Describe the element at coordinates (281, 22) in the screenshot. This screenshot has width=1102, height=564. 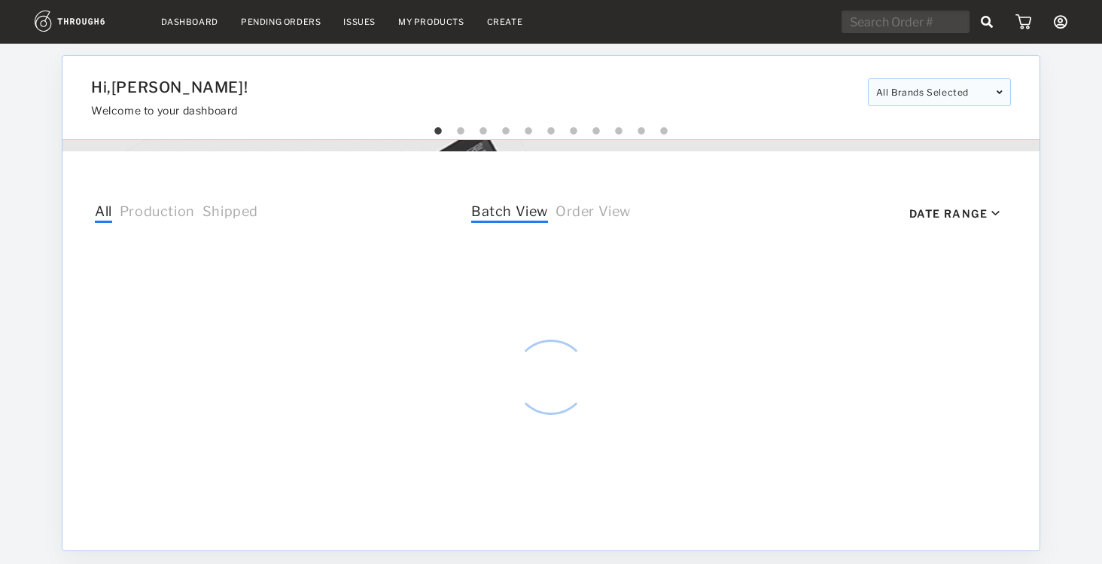
I see `div: Pending Orders` at that location.